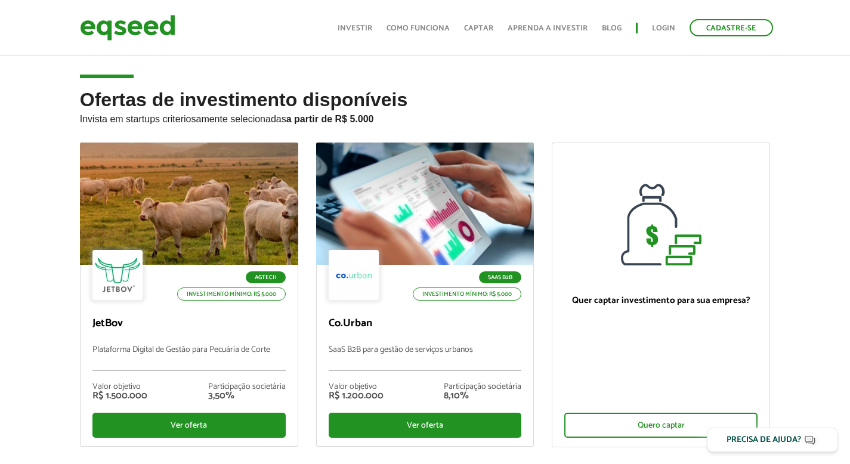 The height and width of the screenshot is (464, 850). Describe the element at coordinates (425, 324) in the screenshot. I see `p: Co.Urban` at that location.